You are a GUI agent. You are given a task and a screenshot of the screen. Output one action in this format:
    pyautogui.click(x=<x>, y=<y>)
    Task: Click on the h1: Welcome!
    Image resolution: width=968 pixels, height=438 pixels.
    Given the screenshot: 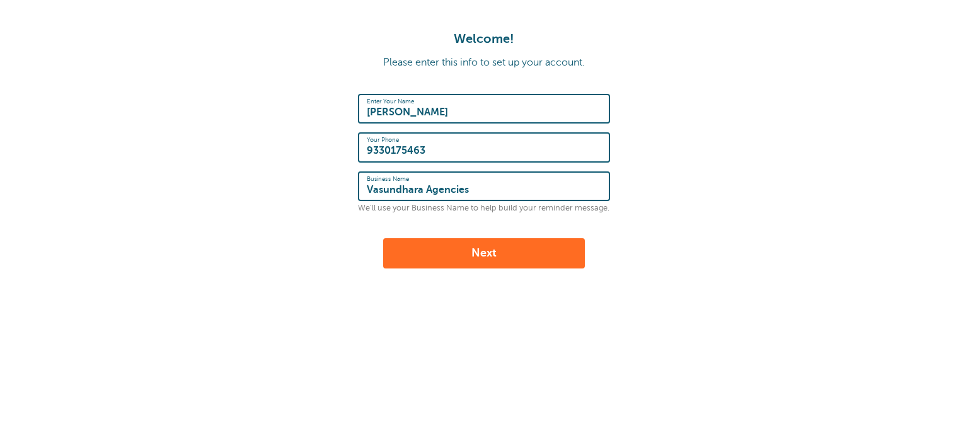 What is the action you would take?
    pyautogui.click(x=484, y=39)
    